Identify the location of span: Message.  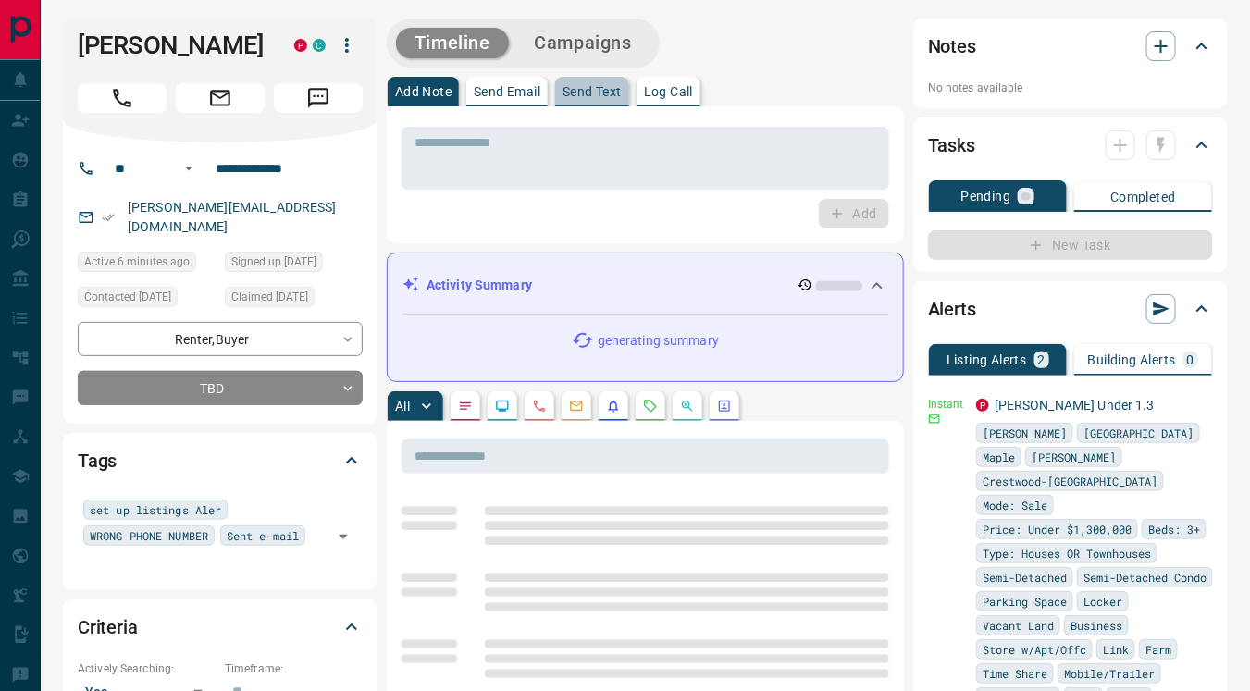
(318, 98).